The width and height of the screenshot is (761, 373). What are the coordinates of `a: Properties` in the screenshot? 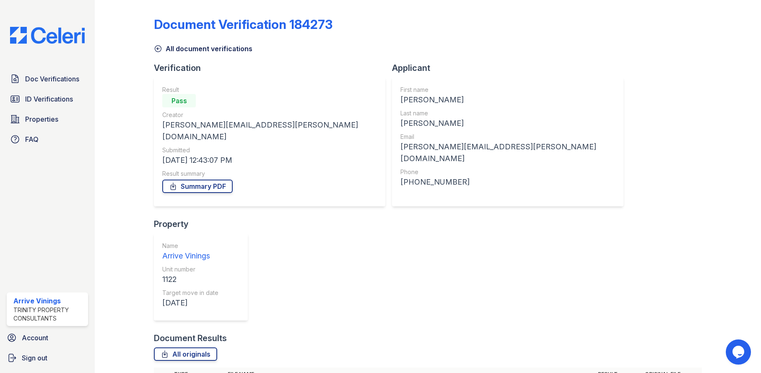 It's located at (47, 119).